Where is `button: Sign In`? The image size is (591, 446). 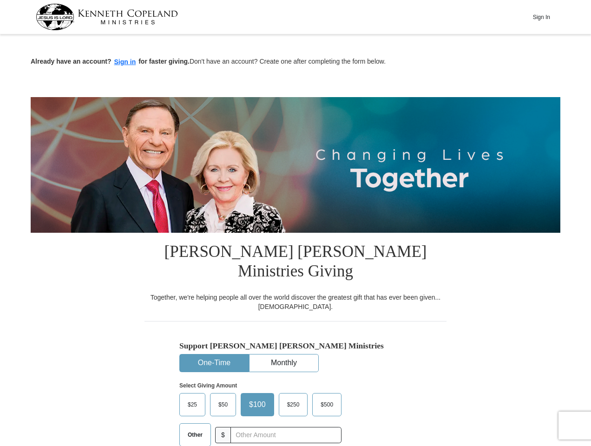
button: Sign In is located at coordinates (542, 17).